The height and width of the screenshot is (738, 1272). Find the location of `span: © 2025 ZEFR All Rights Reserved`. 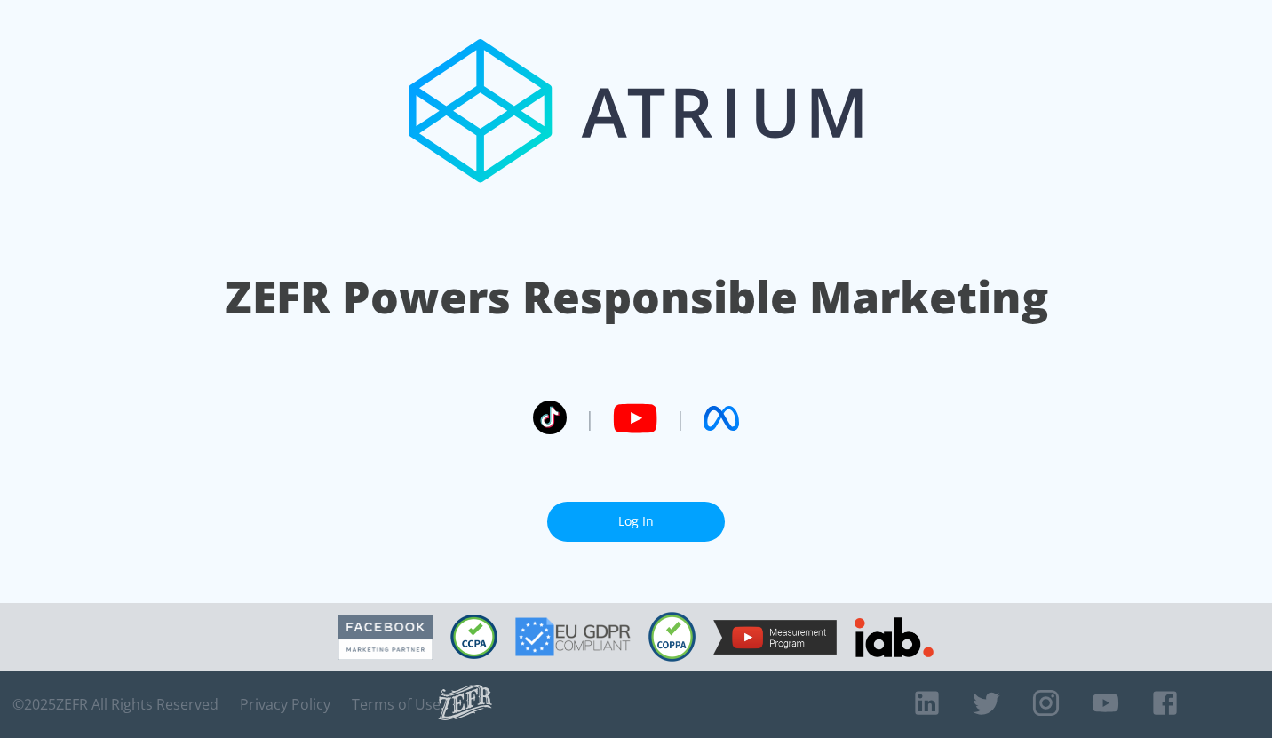

span: © 2025 ZEFR All Rights Reserved is located at coordinates (115, 704).